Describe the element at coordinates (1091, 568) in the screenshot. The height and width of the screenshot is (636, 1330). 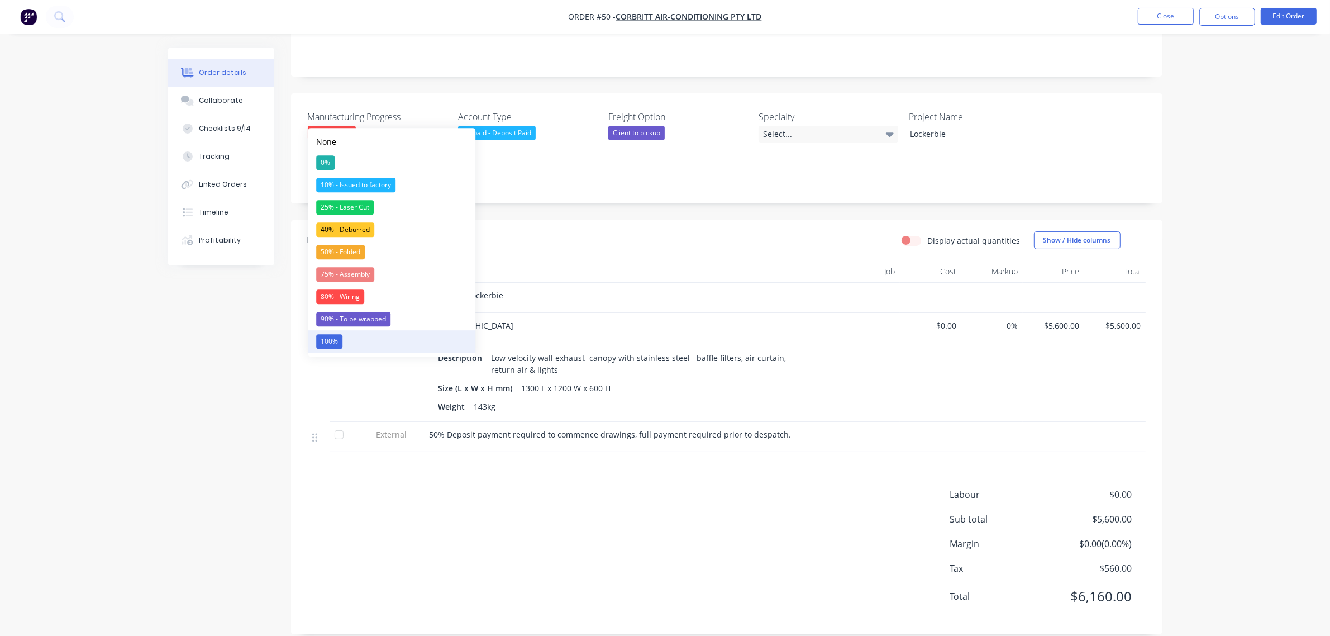
I see `span: $560.00` at that location.